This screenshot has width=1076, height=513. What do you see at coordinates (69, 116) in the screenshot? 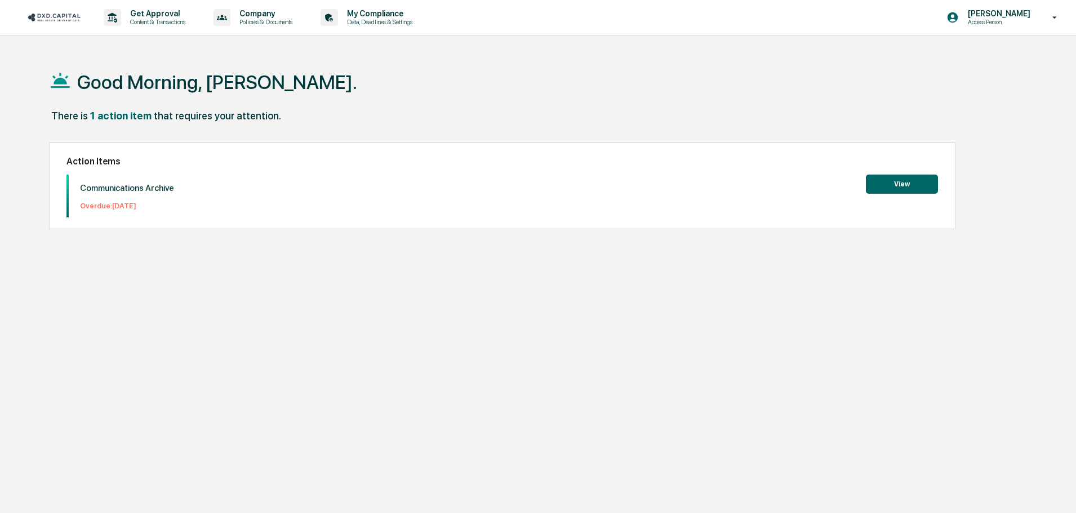
I see `div: There is` at bounding box center [69, 116].